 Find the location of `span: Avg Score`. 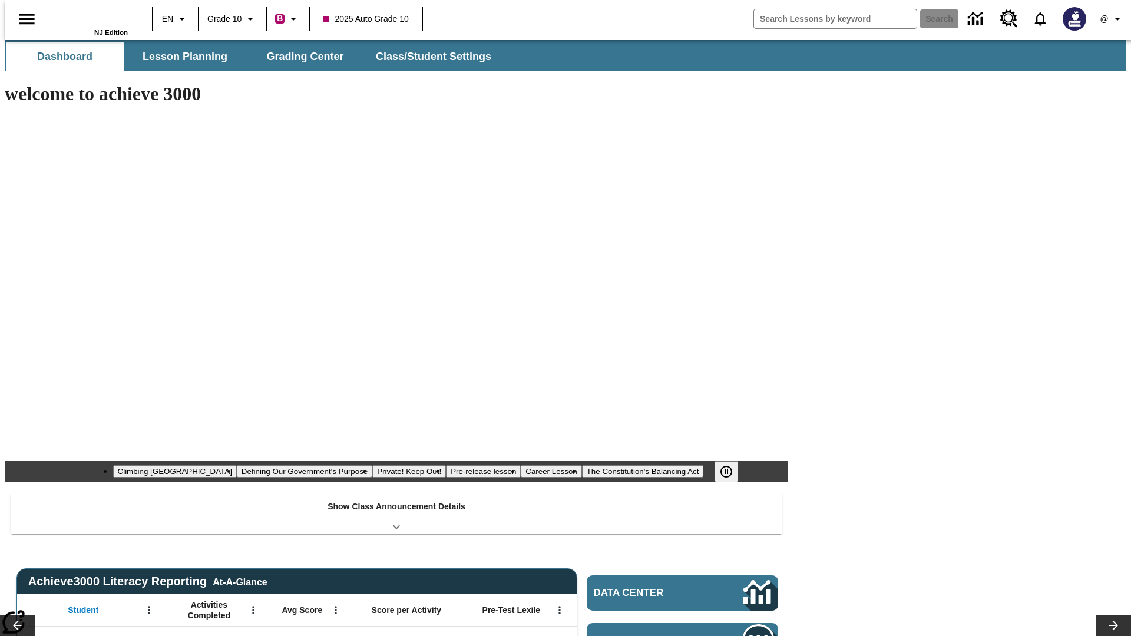

span: Avg Score is located at coordinates (301, 610).